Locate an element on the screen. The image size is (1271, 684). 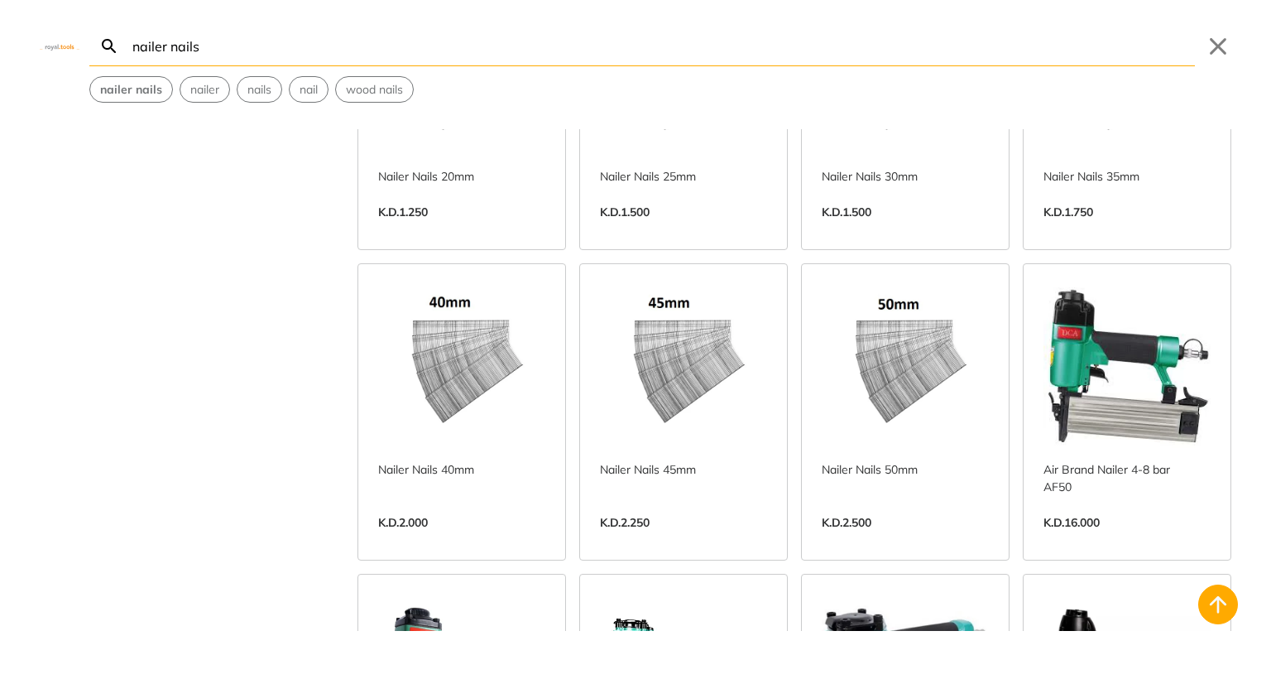
button: Select suggestion: nail is located at coordinates (309, 89).